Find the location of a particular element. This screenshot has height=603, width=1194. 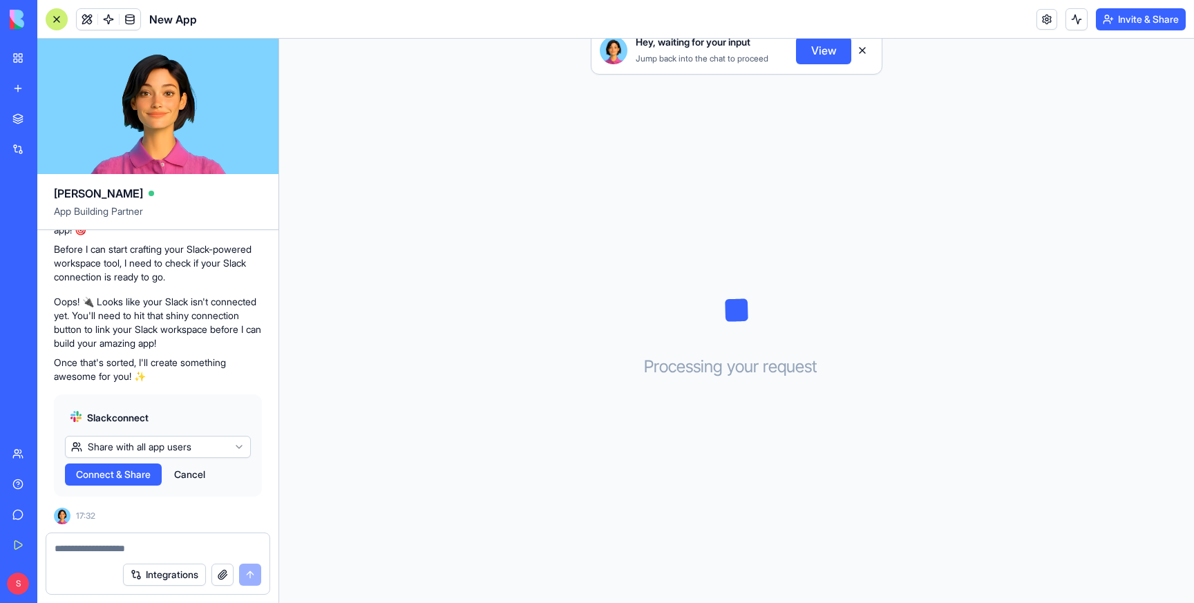

span: App Building Partner is located at coordinates (158, 217).